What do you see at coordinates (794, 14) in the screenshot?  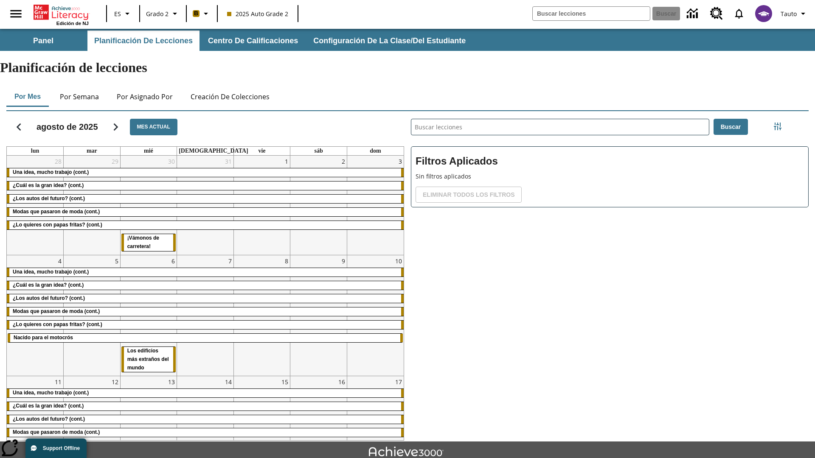 I see `button: Perfil/Configuración` at bounding box center [794, 14].